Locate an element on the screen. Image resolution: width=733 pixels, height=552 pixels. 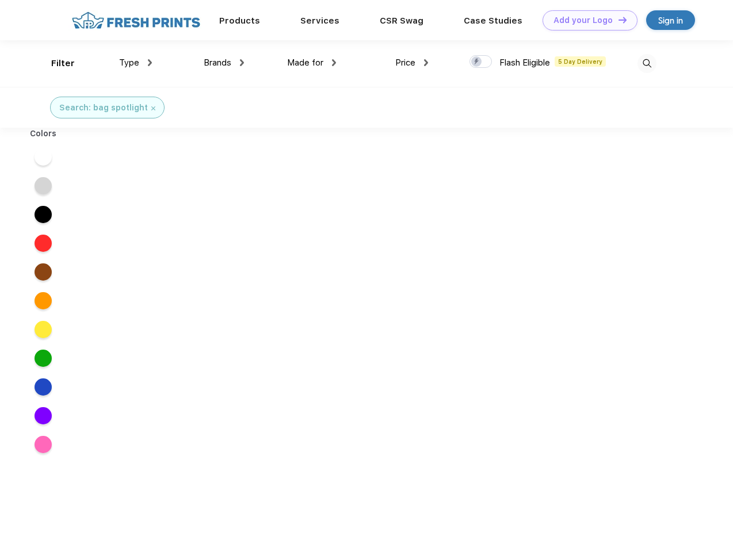
span: Made for is located at coordinates (305, 63).